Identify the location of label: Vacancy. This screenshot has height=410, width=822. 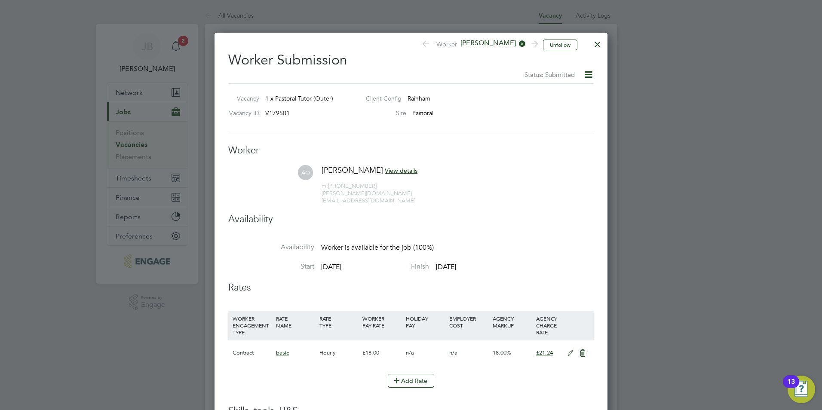
(242, 98).